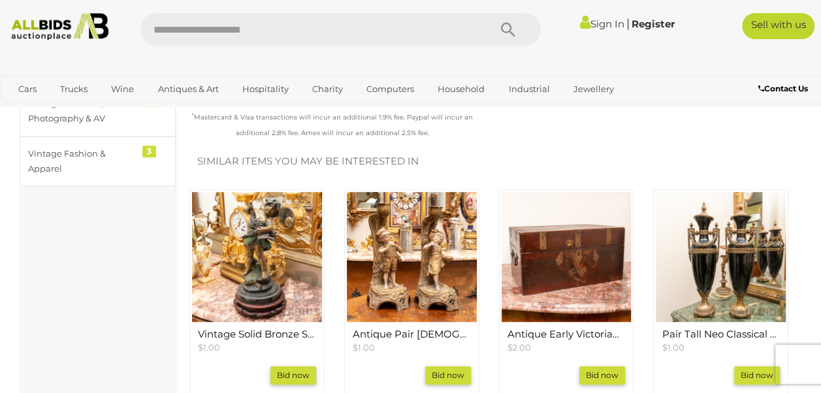 This screenshot has height=393, width=821. Describe the element at coordinates (461, 89) in the screenshot. I see `a: Household` at that location.